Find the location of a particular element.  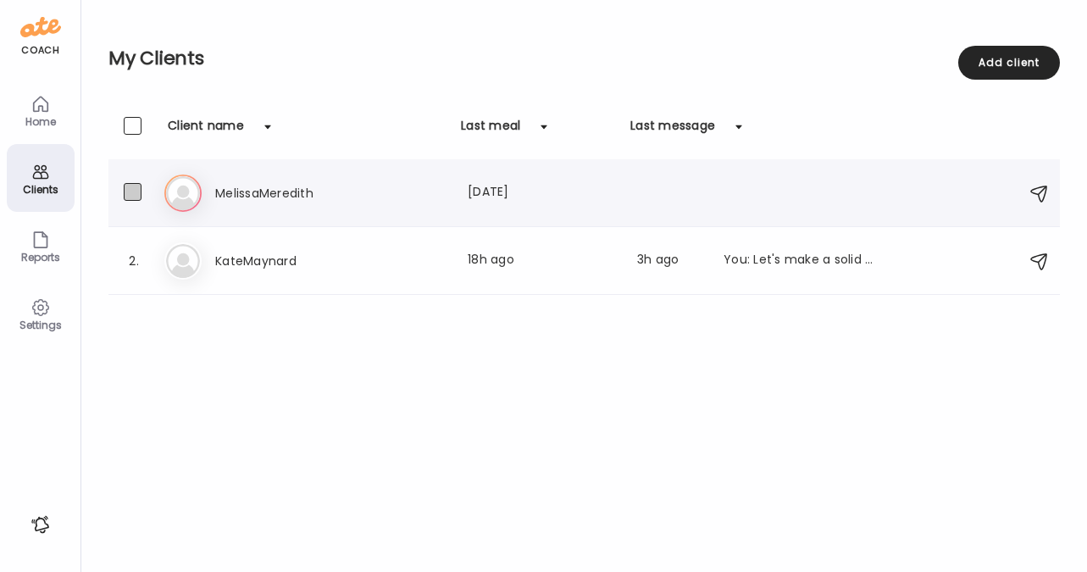

div: Last message is located at coordinates (673, 131).